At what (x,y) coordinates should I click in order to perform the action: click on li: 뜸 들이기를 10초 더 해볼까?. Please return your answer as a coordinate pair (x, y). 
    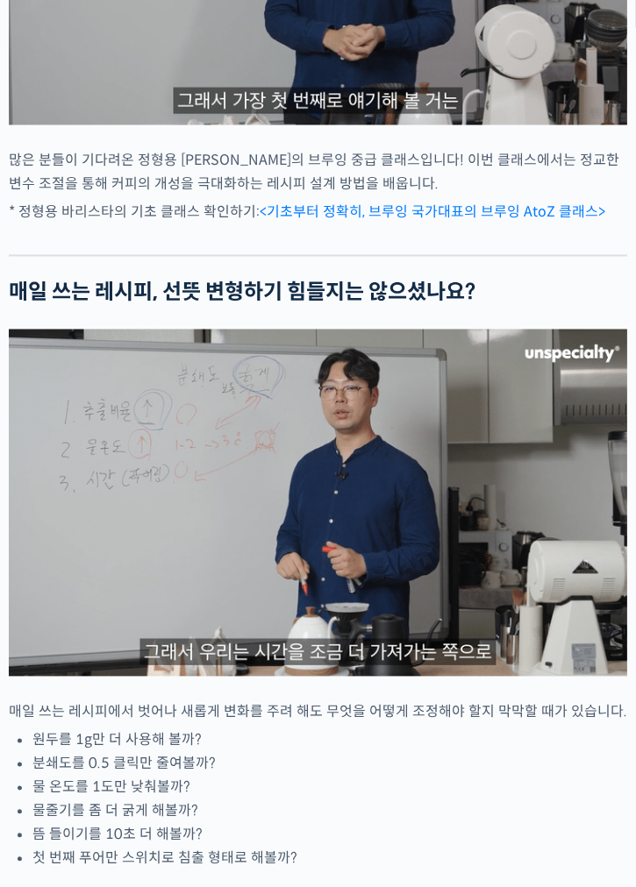
    Looking at the image, I should click on (330, 835).